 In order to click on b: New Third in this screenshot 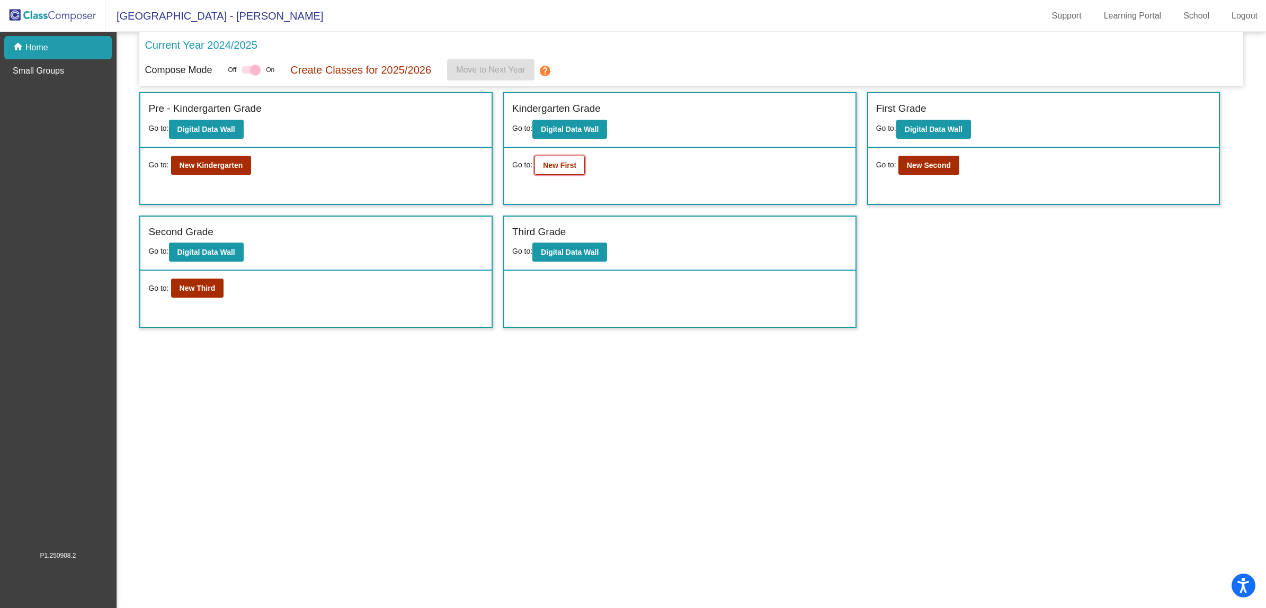, I will do `click(198, 288)`.